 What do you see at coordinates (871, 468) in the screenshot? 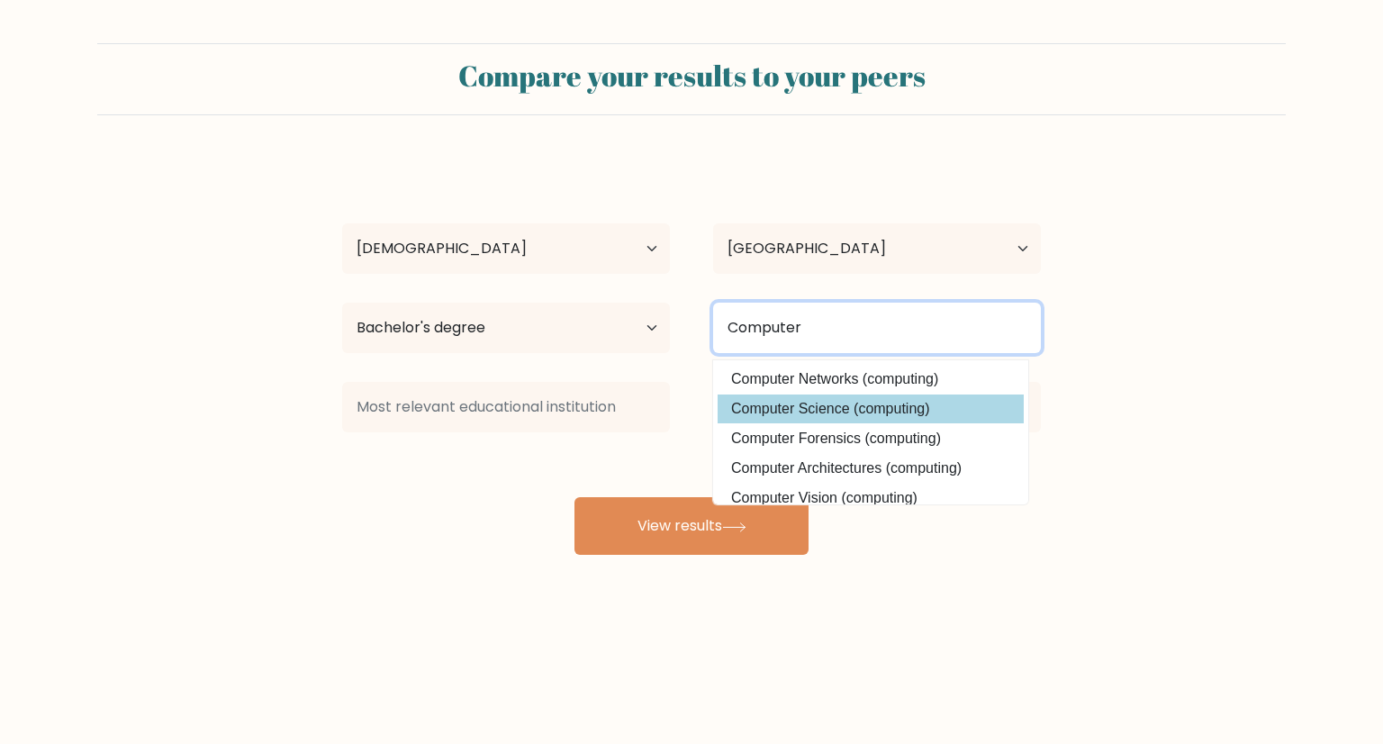
I see `option: Computer Architectures (computing)` at bounding box center [871, 468].